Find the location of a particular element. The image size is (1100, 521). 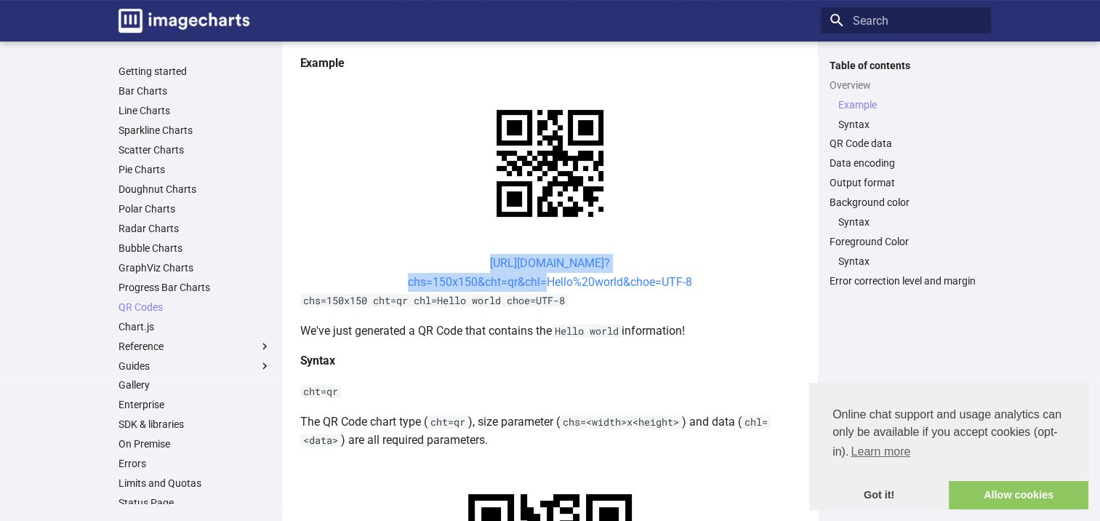

div: cookieconsent is located at coordinates (949, 446).